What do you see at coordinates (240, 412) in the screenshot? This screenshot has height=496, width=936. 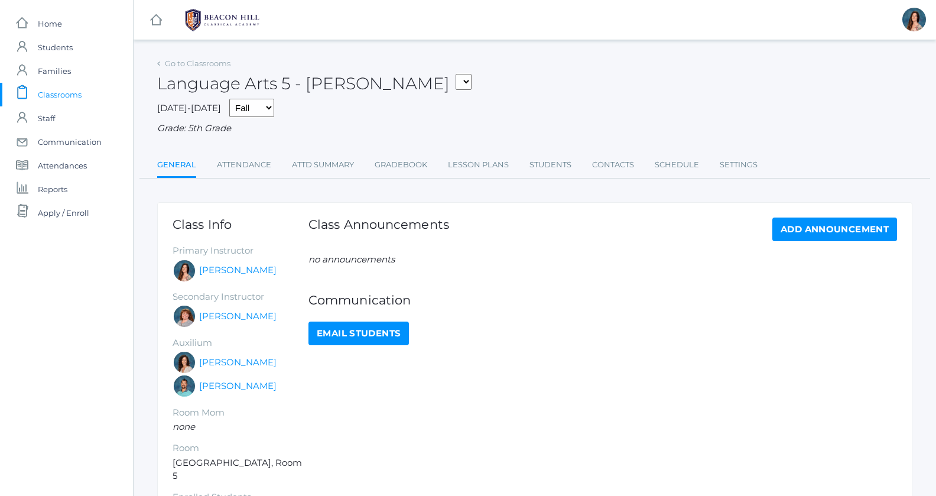 I see `h5: Room Mom` at bounding box center [240, 412].